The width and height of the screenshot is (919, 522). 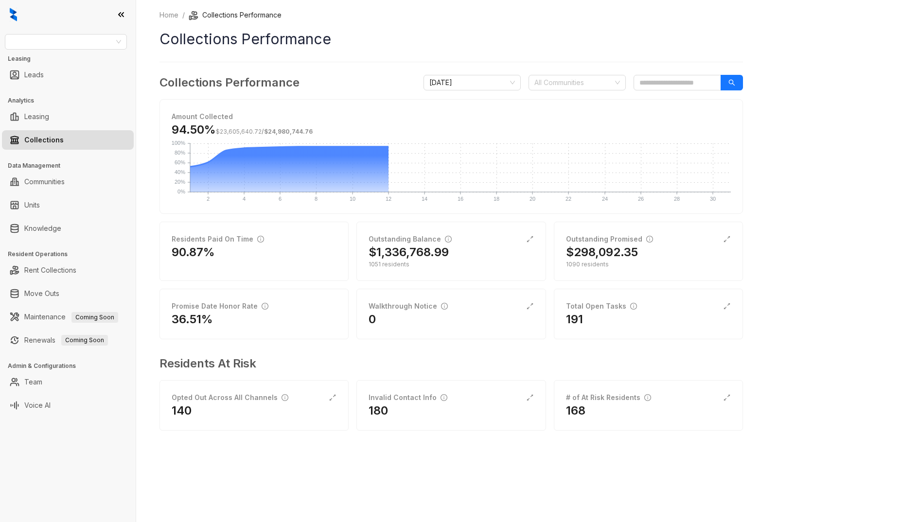 What do you see at coordinates (208, 199) in the screenshot?
I see `text: 2` at bounding box center [208, 199].